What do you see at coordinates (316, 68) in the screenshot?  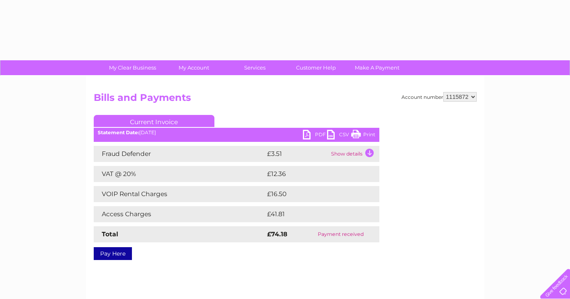 I see `a: Customer Help` at bounding box center [316, 68].